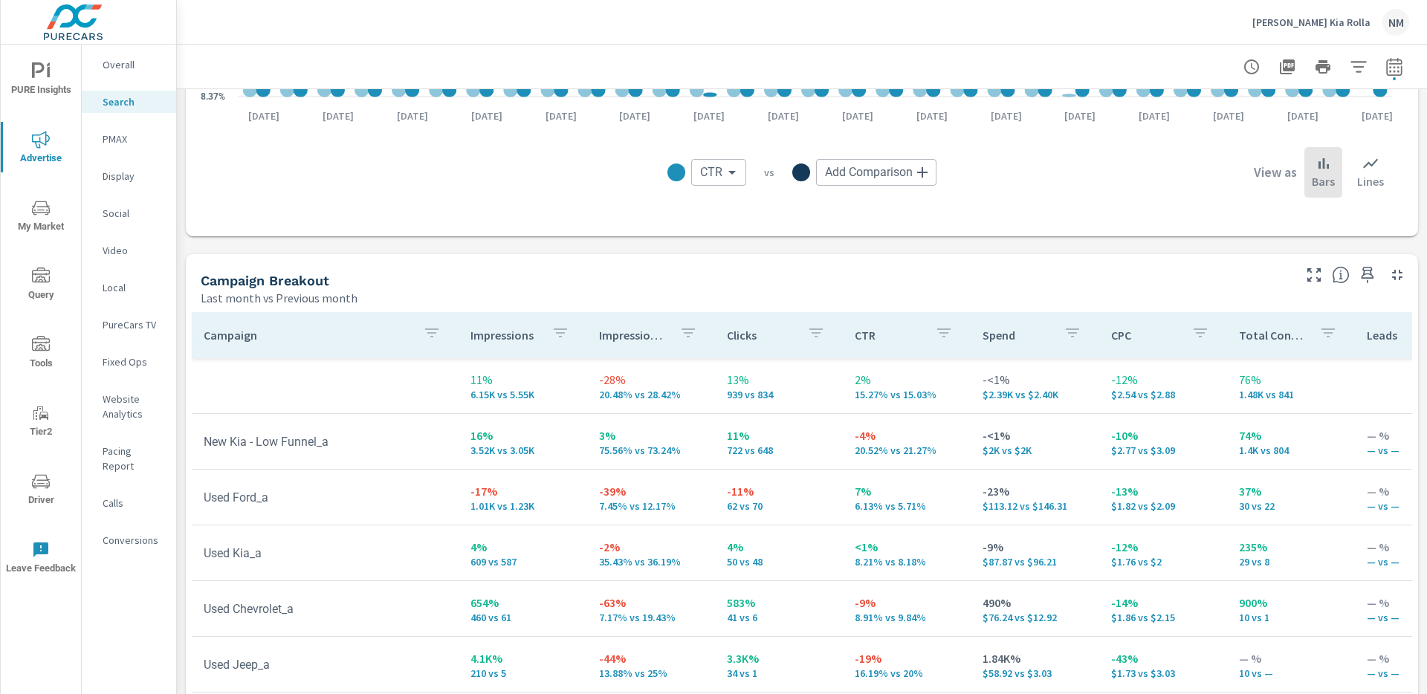 The height and width of the screenshot is (694, 1427). I want to click on p: 16.19% vs 20%, so click(907, 674).